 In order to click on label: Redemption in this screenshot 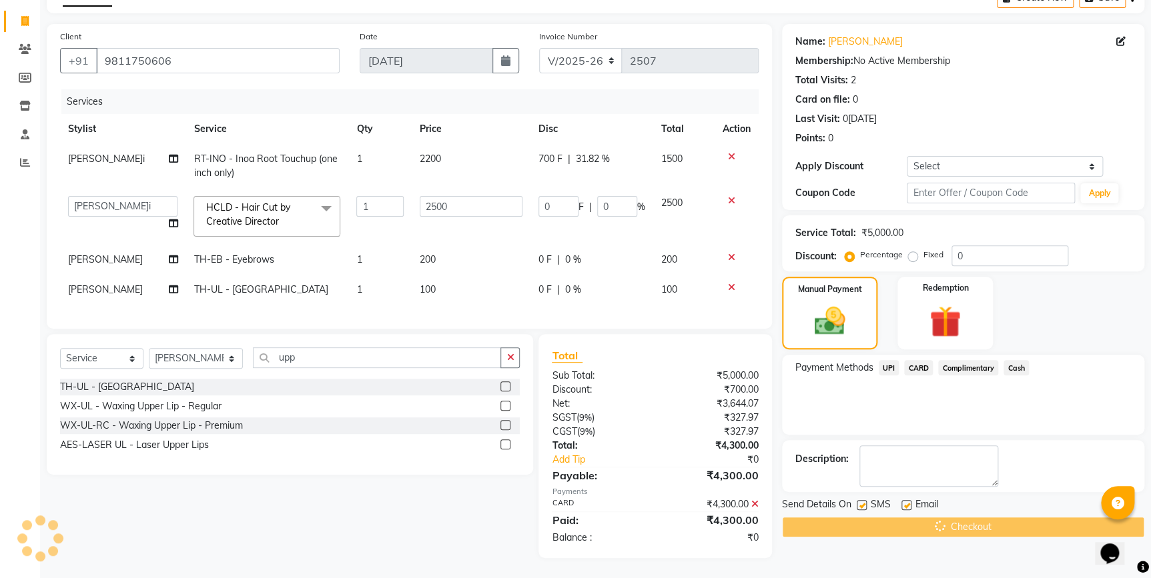, I will do `click(945, 288)`.